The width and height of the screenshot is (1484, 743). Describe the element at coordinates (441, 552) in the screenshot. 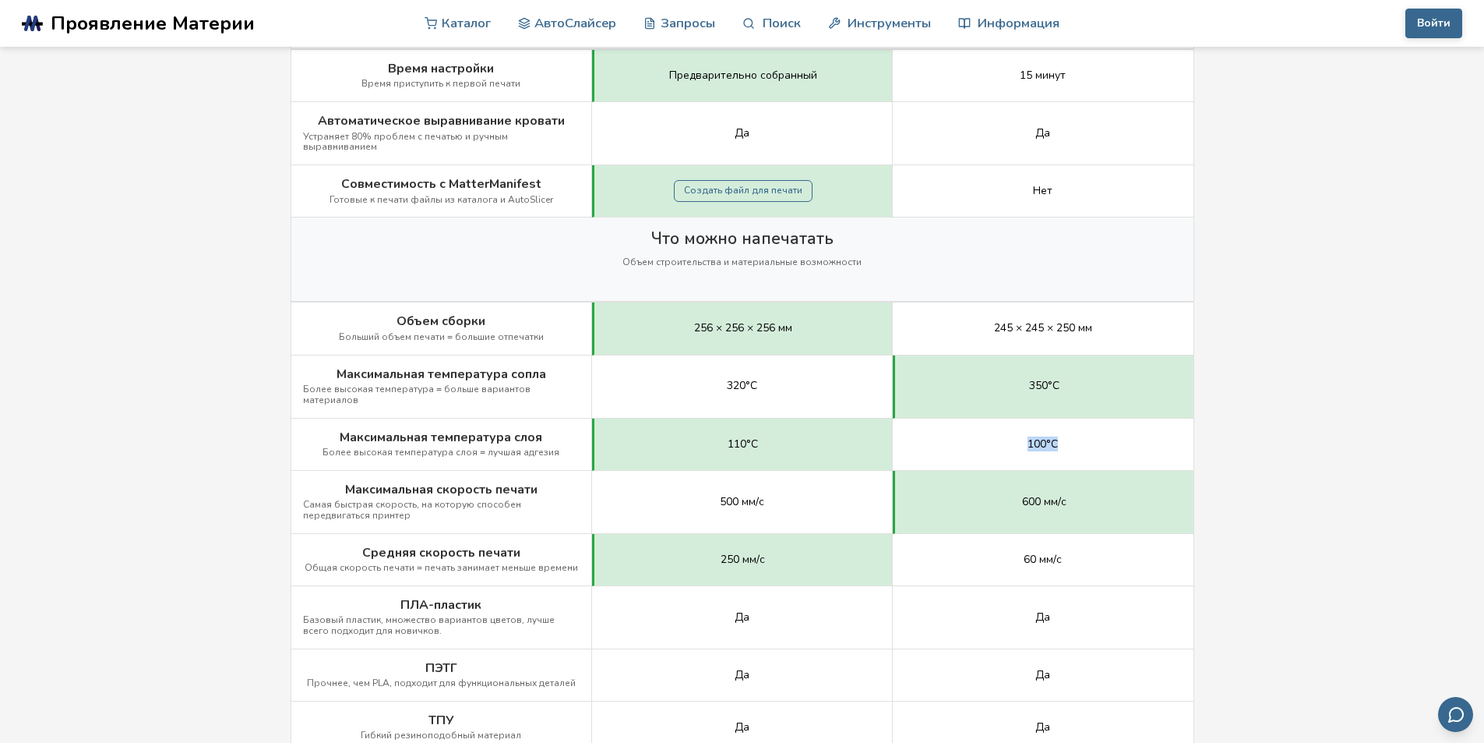

I see `font: Средняя скорость печати` at that location.